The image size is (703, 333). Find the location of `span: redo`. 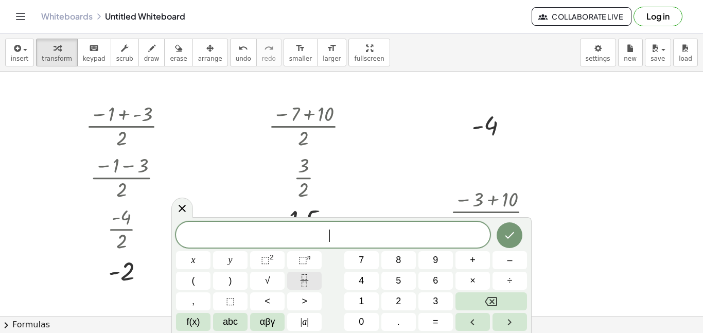

span: redo is located at coordinates (269, 59).